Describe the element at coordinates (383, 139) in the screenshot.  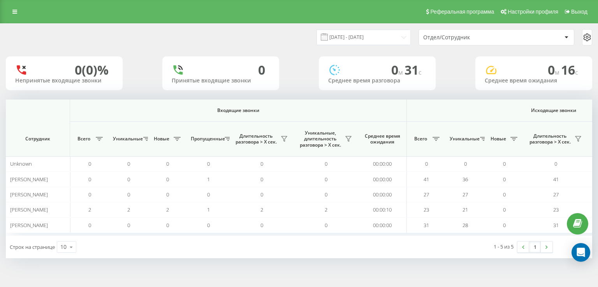
I see `span: Среднее время ожидания` at that location.